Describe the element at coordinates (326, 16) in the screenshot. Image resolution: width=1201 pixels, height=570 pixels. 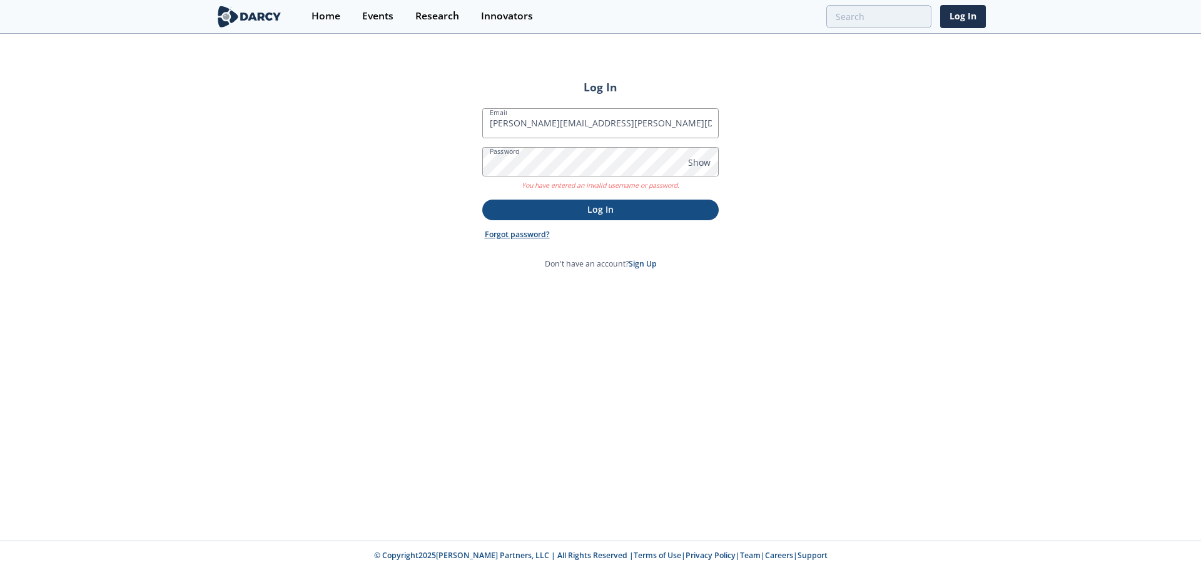
I see `div: Home` at that location.